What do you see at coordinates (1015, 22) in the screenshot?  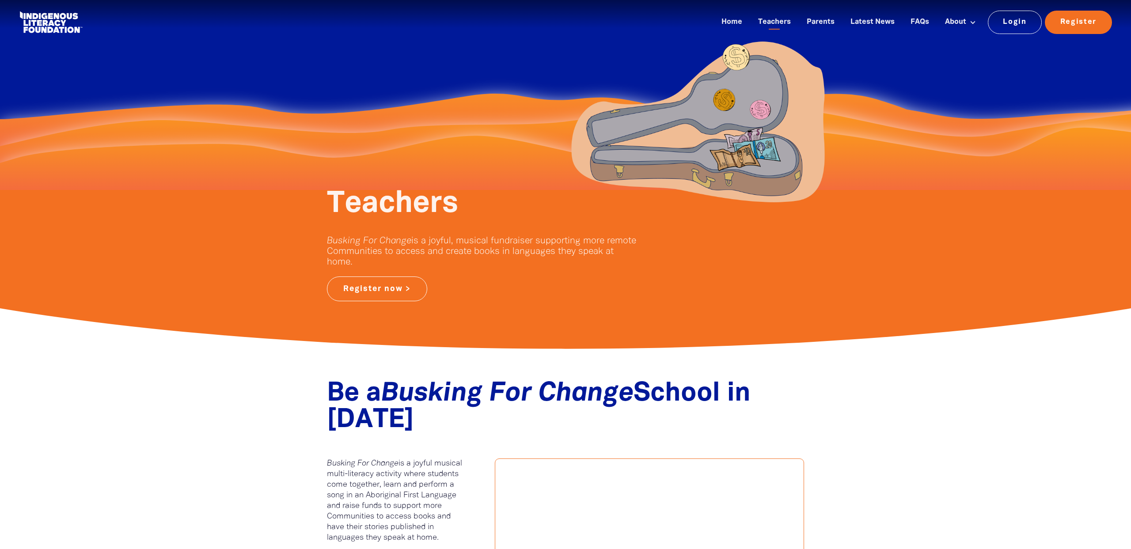 I see `a: Login` at bounding box center [1015, 22].